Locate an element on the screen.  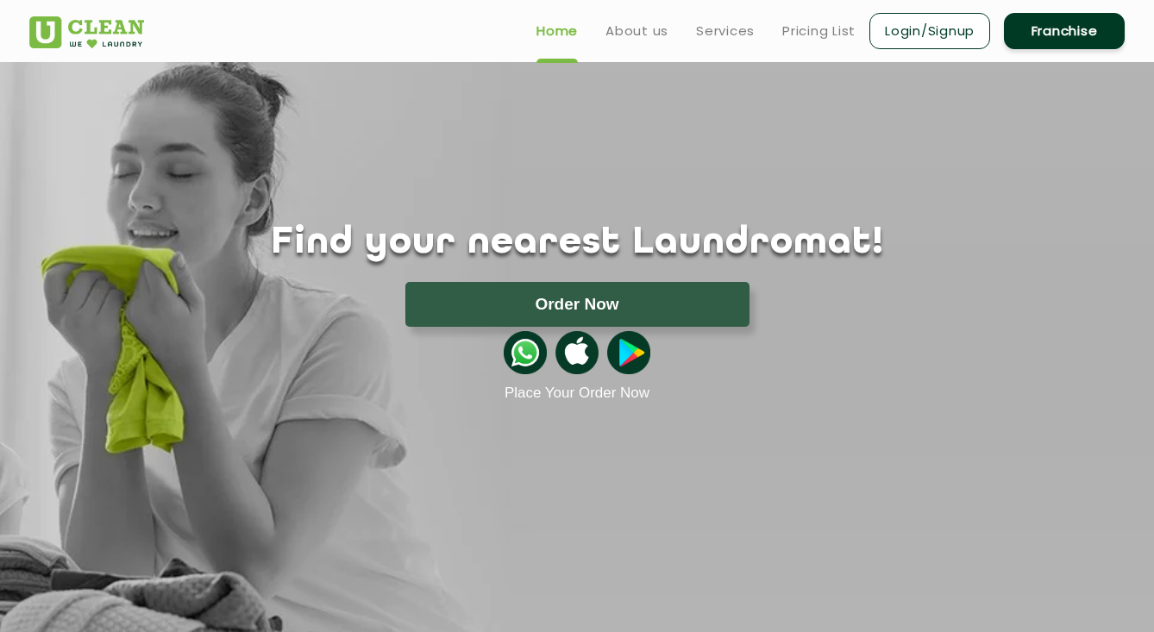
h1: Find your nearest Laundromat! is located at coordinates (577, 243).